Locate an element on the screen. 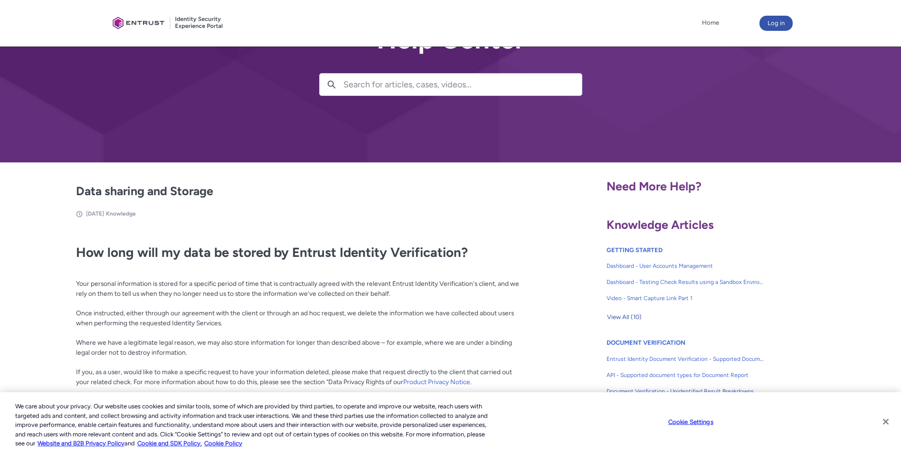  a: Cookie Policy is located at coordinates (223, 443).